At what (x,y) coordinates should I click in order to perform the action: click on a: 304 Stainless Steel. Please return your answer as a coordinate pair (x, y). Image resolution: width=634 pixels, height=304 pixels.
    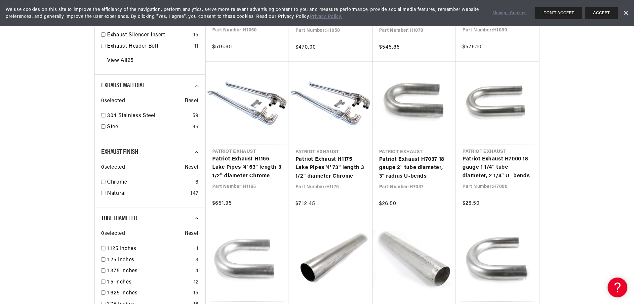
    Looking at the image, I should click on (149, 116).